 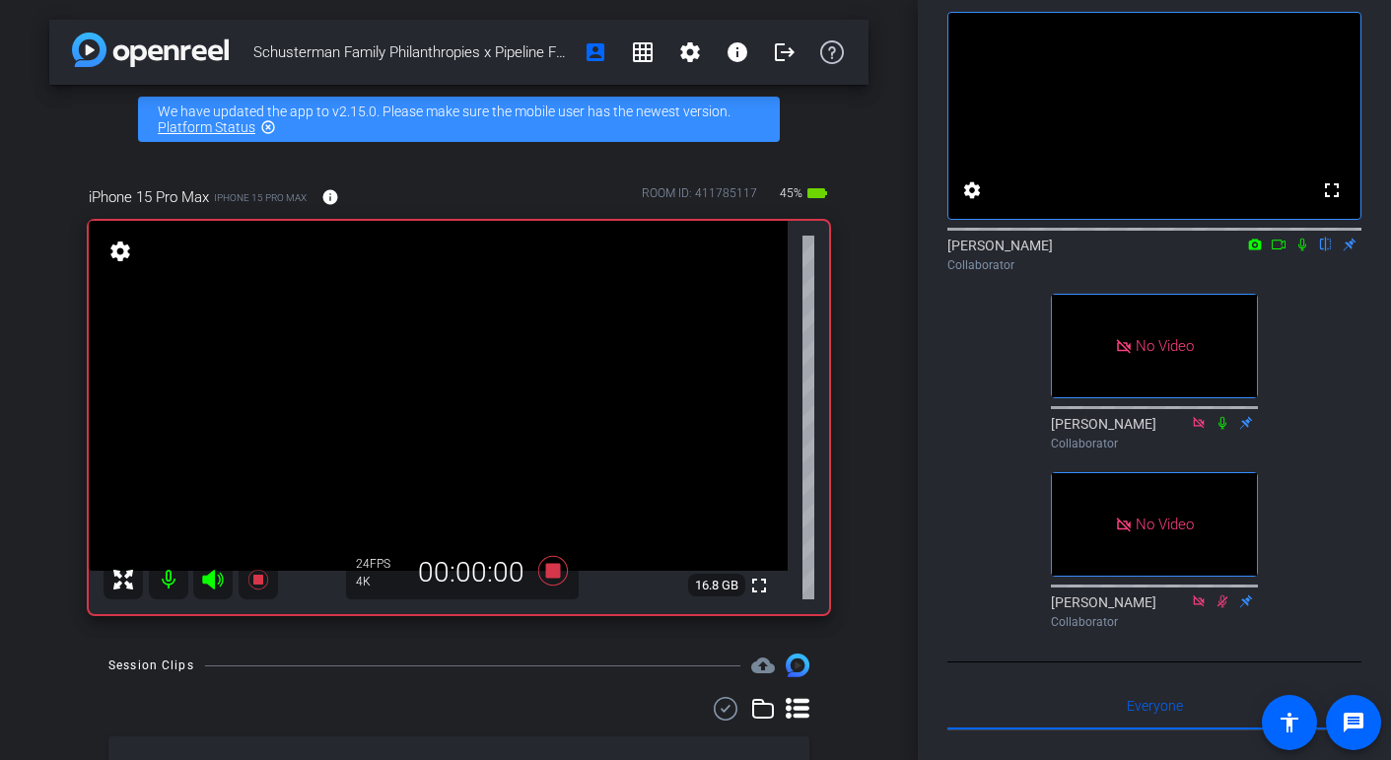 What do you see at coordinates (595, 52) in the screenshot?
I see `mat-icon: account_box` at bounding box center [595, 52].